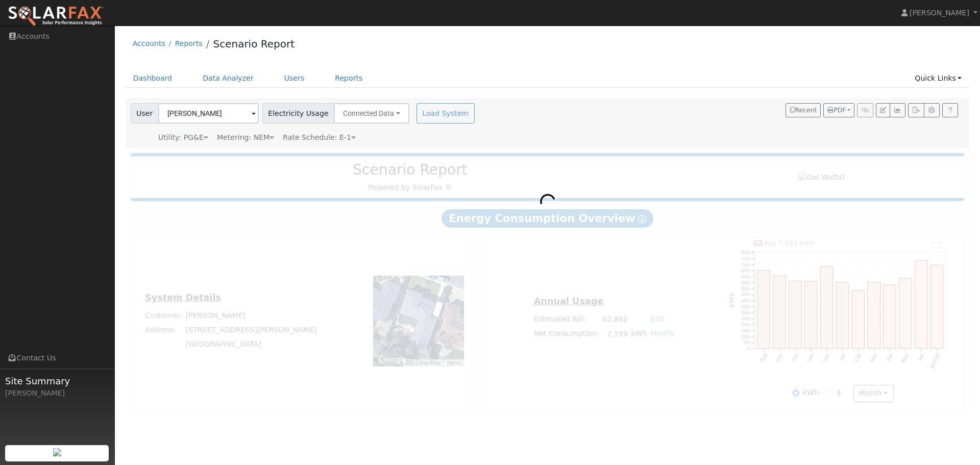  I want to click on img: retrieve, so click(57, 452).